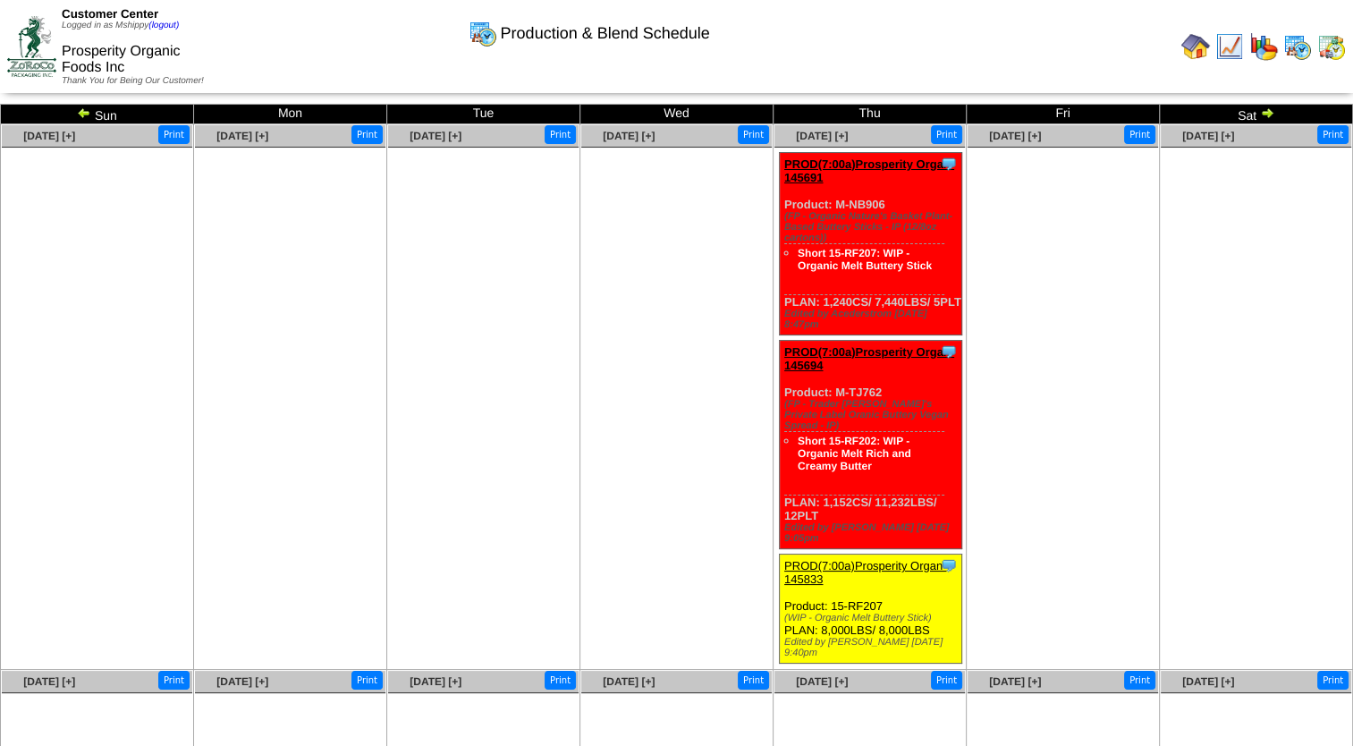 The width and height of the screenshot is (1353, 746). Describe the element at coordinates (869, 359) in the screenshot. I see `a: PROD(7:00a)Prosperity Organ-145694` at that location.